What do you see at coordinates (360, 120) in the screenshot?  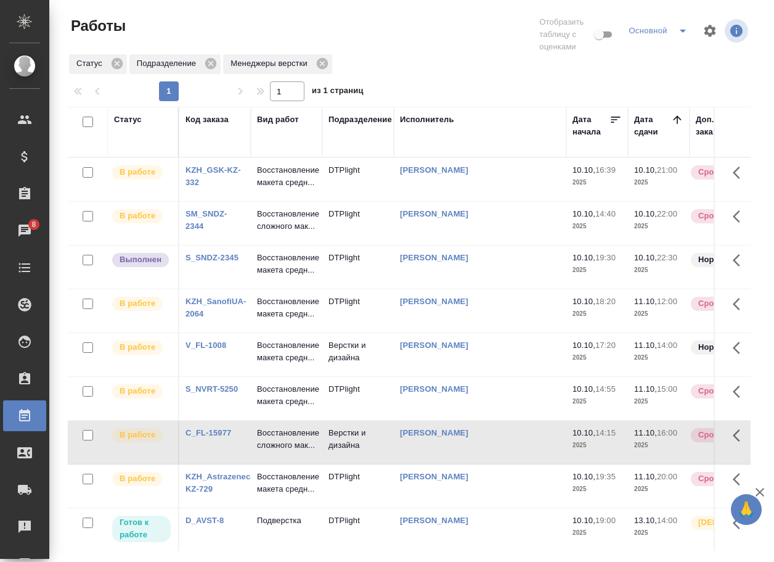 I see `div: Подразделение` at bounding box center [360, 120].